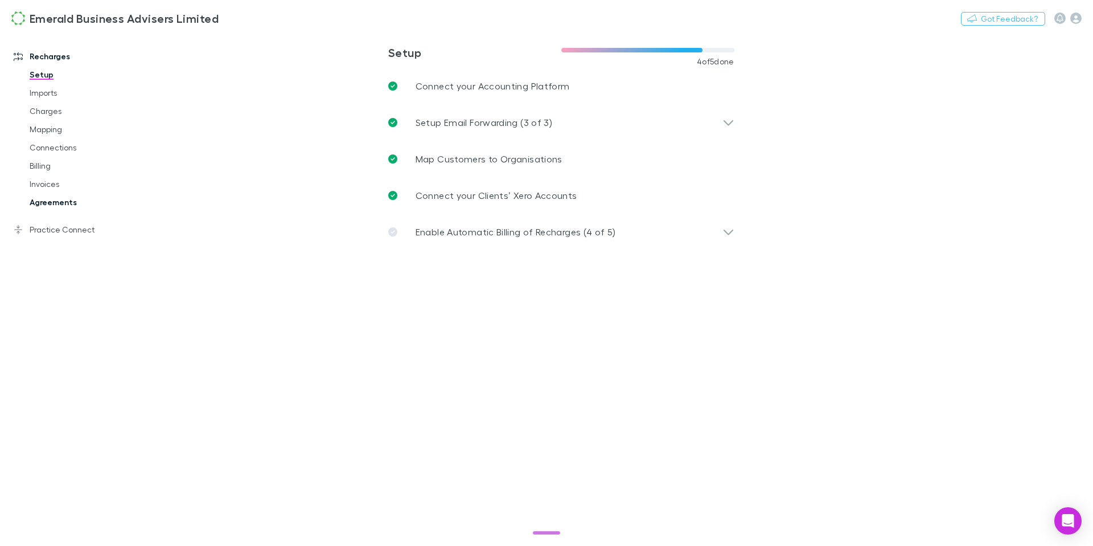 This screenshot has height=546, width=1093. I want to click on a: Map Customers to Organisations, so click(562, 159).